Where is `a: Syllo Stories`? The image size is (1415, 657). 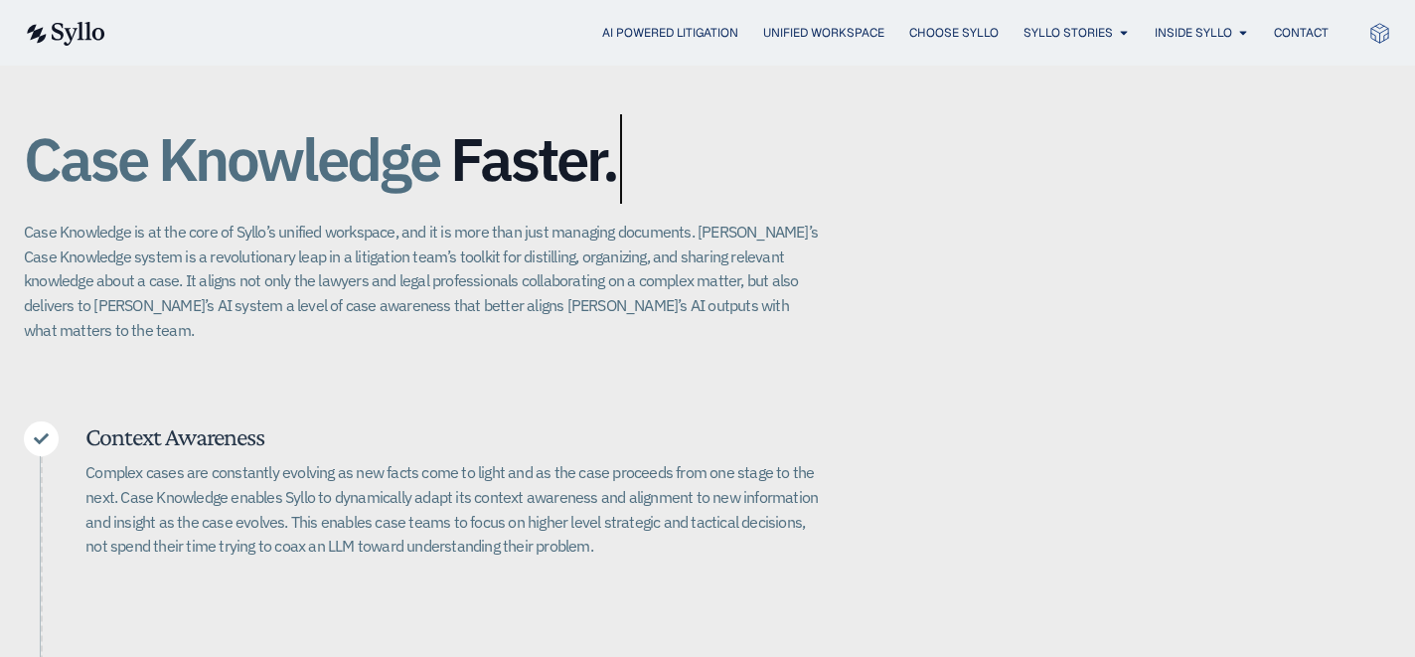
a: Syllo Stories is located at coordinates (1068, 33).